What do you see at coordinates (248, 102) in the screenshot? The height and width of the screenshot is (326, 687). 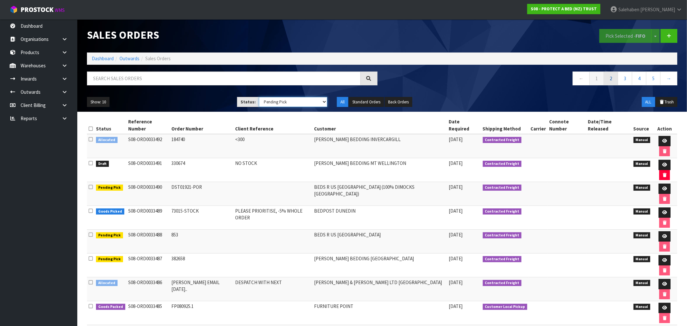 I see `strong: Status:` at bounding box center [248, 102].